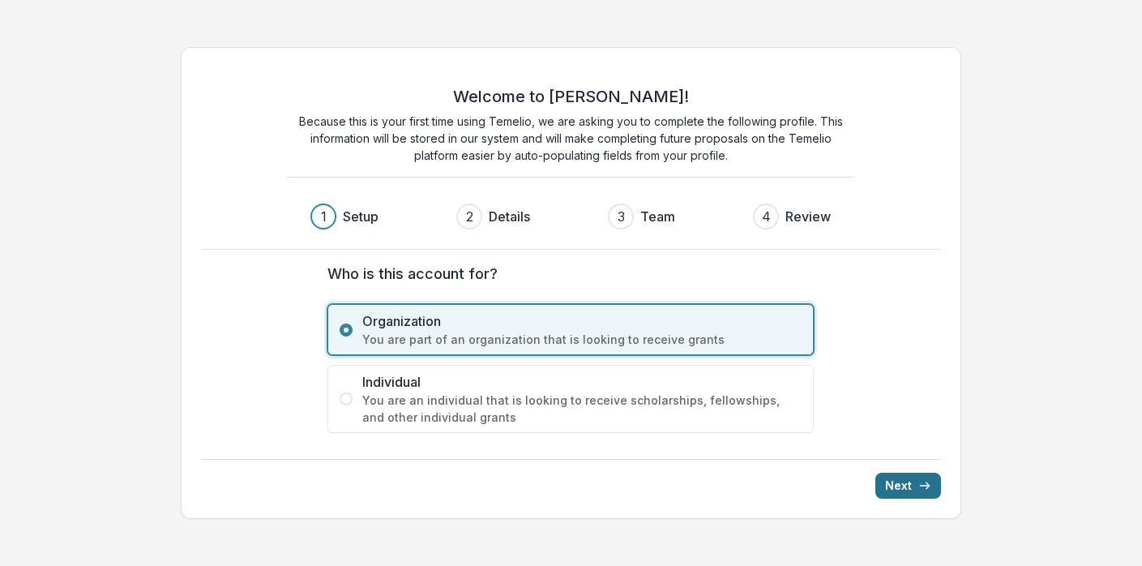  What do you see at coordinates (323, 216) in the screenshot?
I see `div: 1` at bounding box center [323, 216].